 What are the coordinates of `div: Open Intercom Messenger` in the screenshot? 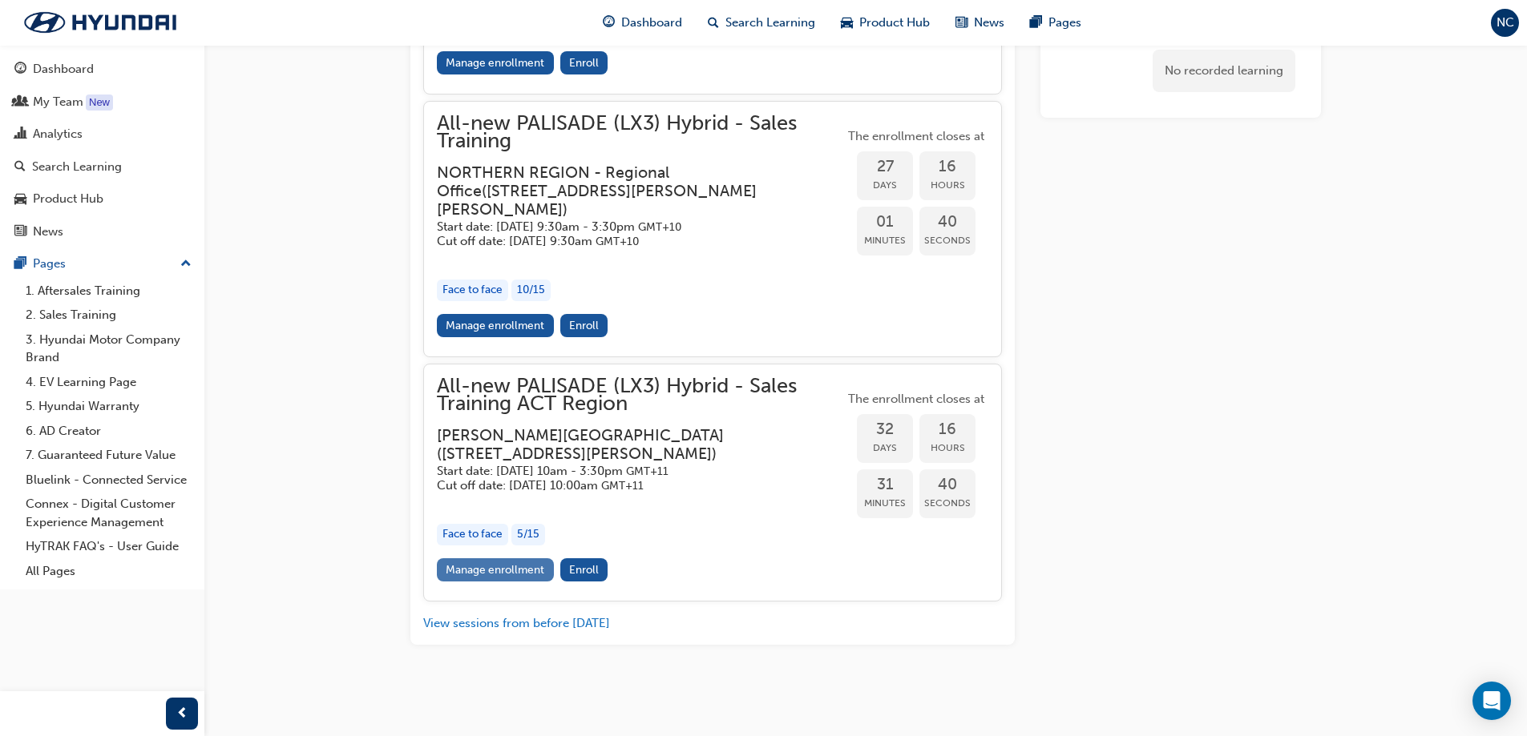 It's located at (1491, 701).